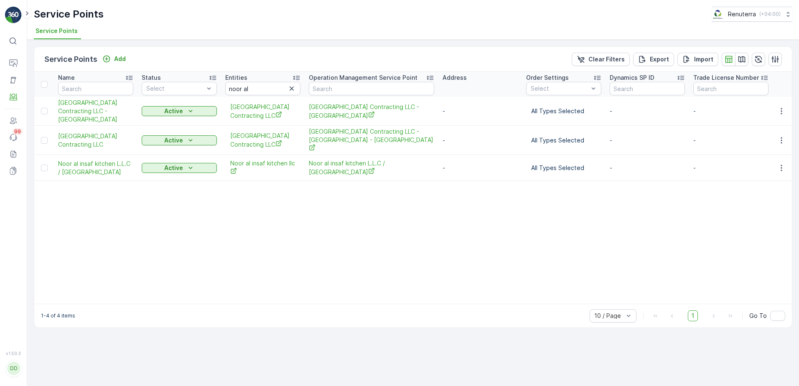 This screenshot has height=386, width=799. I want to click on a: Noor al insaf kitchen llc, so click(263, 168).